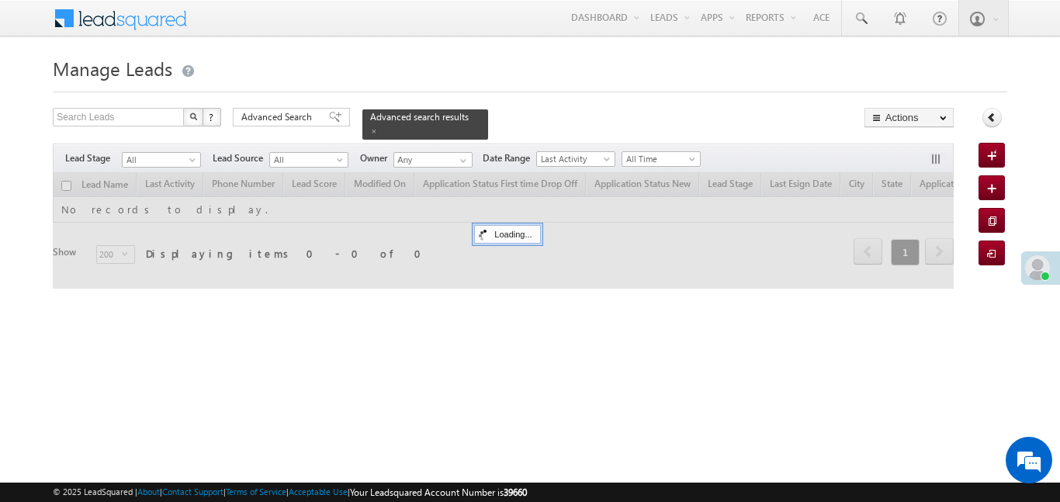 Image resolution: width=1060 pixels, height=502 pixels. I want to click on input: Type to Search, so click(433, 160).